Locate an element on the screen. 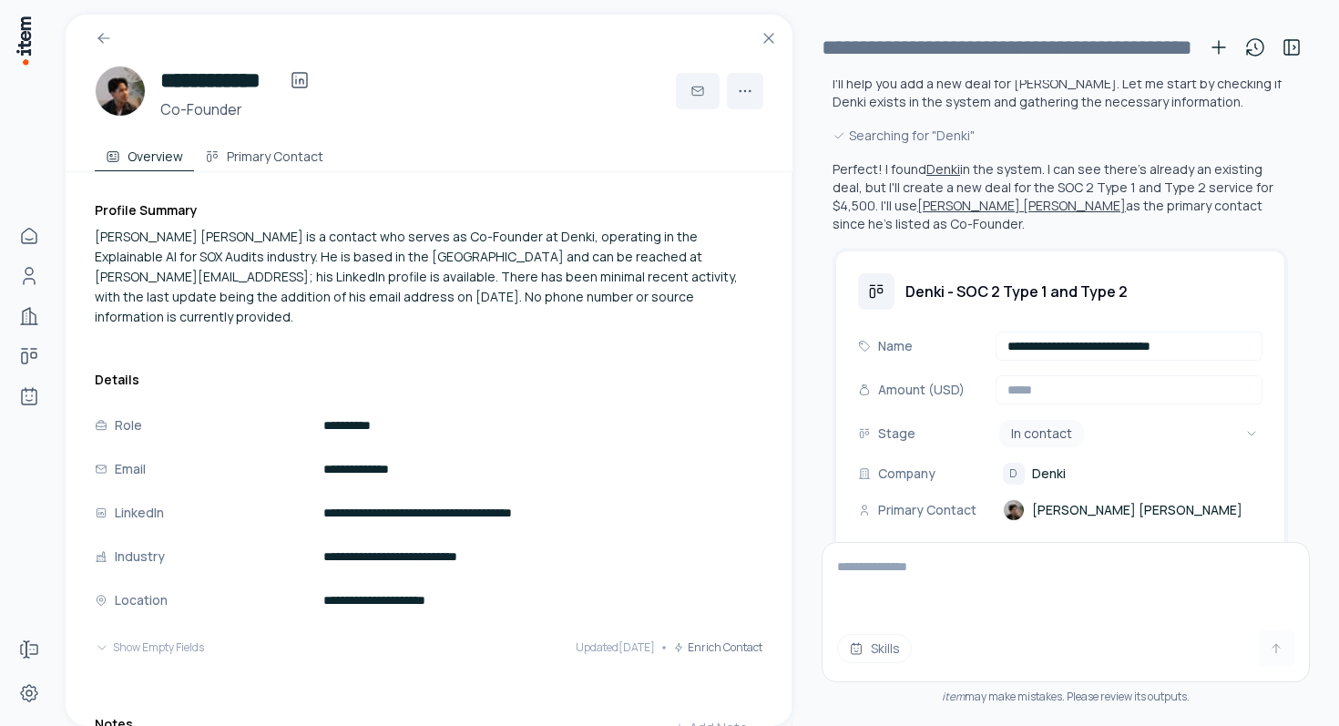  button: Toggle sidebar is located at coordinates (1291, 47).